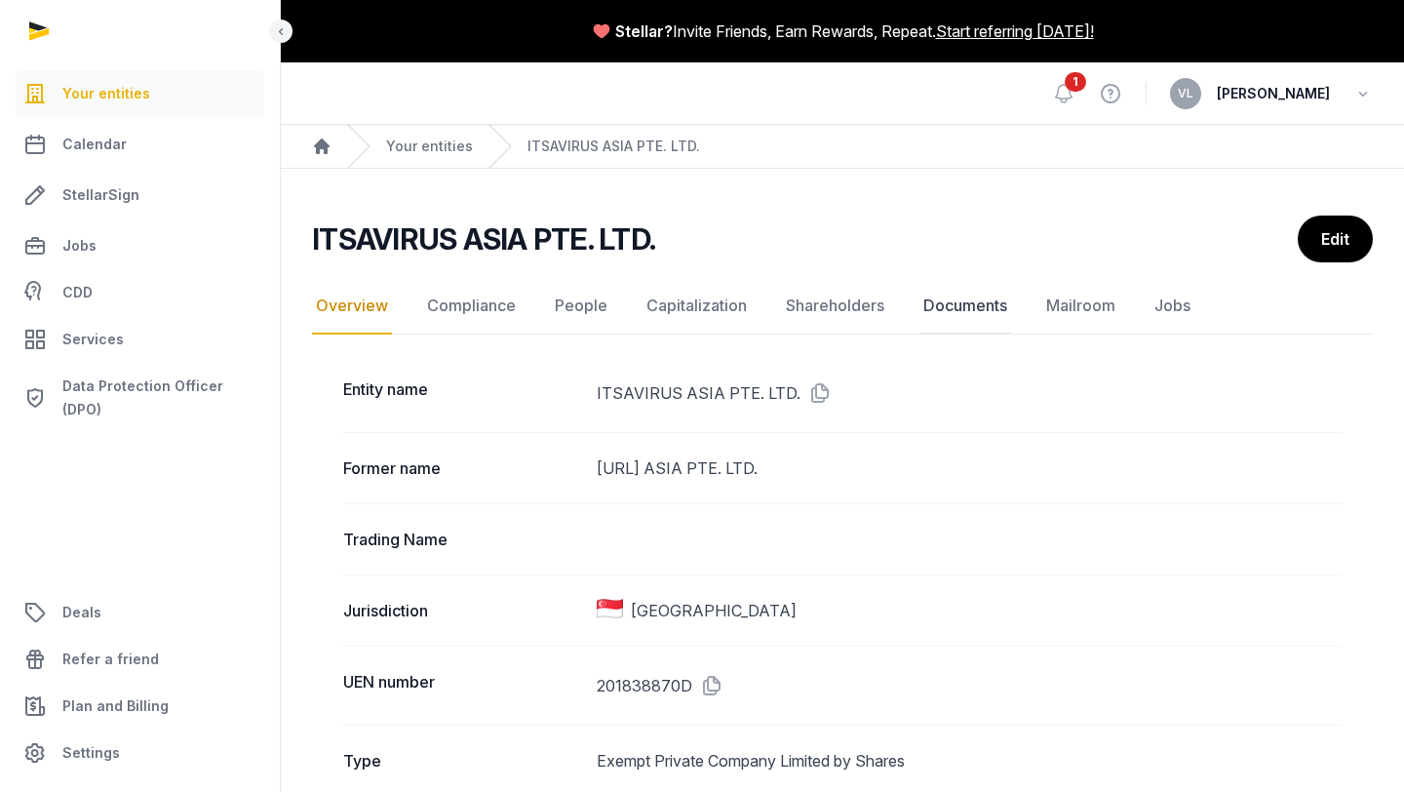 The image size is (1404, 792). What do you see at coordinates (139, 612) in the screenshot?
I see `a: Deals` at bounding box center [139, 612].